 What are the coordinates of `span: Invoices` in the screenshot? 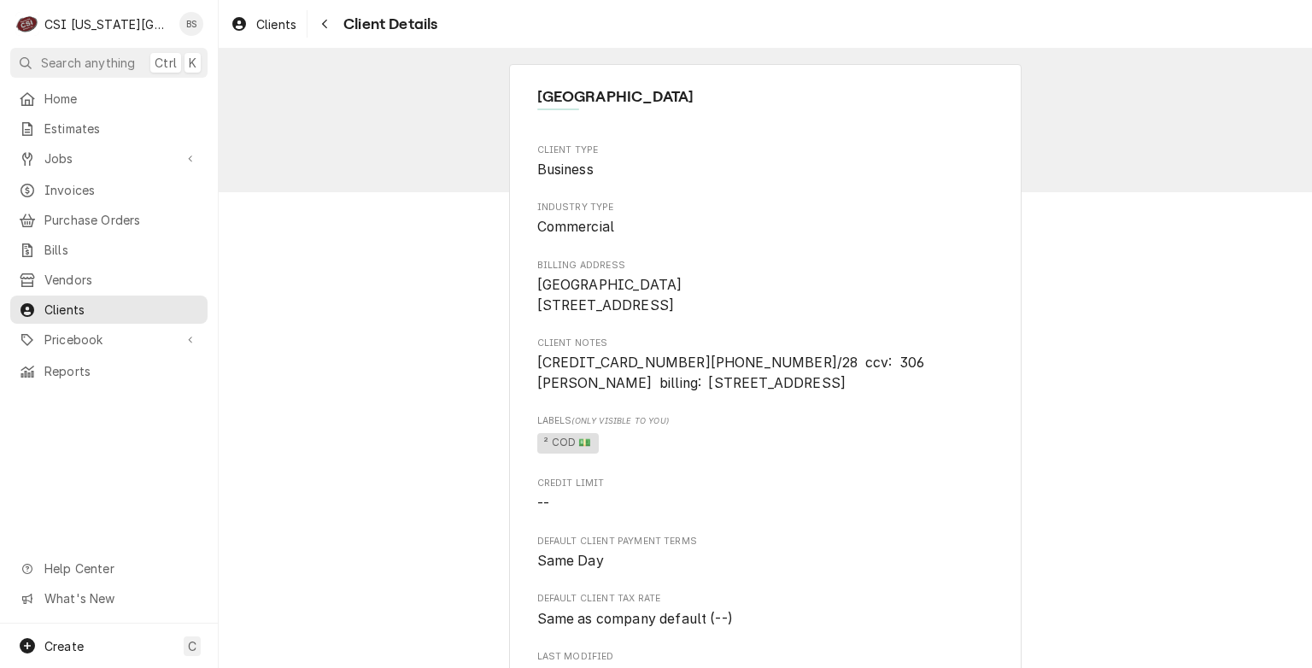 It's located at (121, 190).